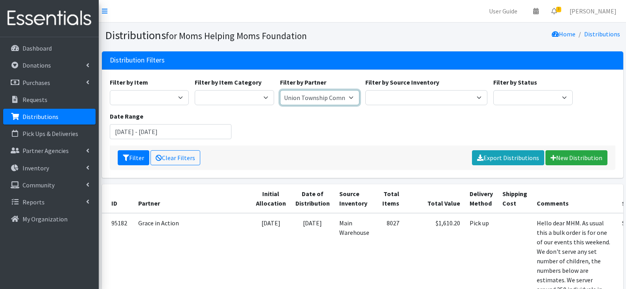  Describe the element at coordinates (45, 151) in the screenshot. I see `p: Partner Agencies` at that location.